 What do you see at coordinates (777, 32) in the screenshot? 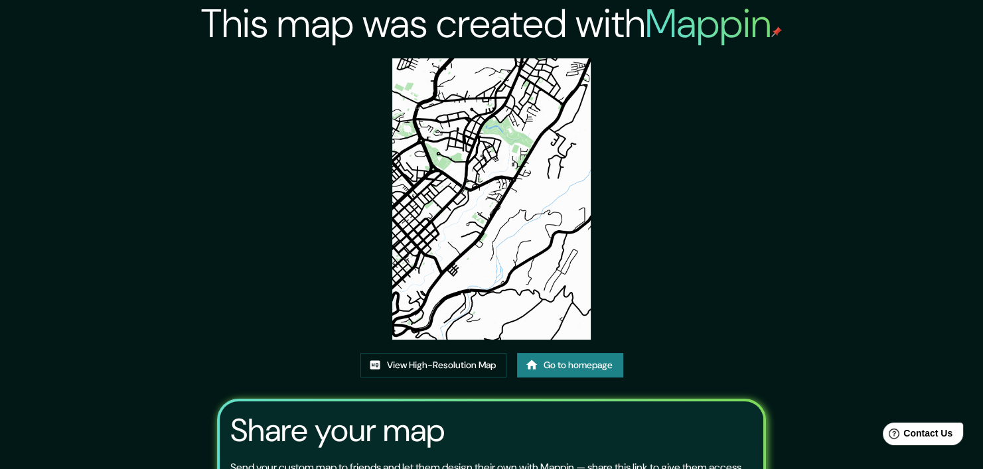
I see `img: mappin-pin` at bounding box center [777, 32].